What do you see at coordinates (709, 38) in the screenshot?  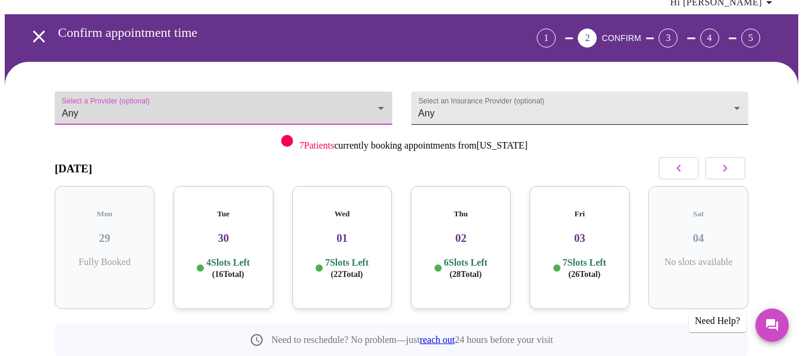 I see `div: 4` at bounding box center [709, 38].